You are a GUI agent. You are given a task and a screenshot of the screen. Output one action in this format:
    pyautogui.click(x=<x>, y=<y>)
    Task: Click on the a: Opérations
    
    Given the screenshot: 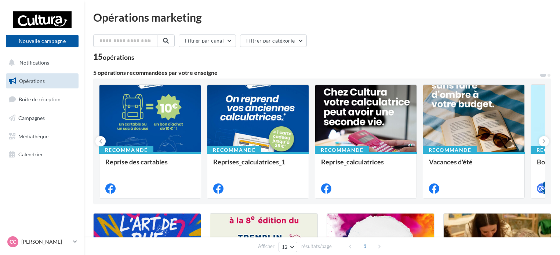 What is the action you would take?
    pyautogui.click(x=42, y=81)
    